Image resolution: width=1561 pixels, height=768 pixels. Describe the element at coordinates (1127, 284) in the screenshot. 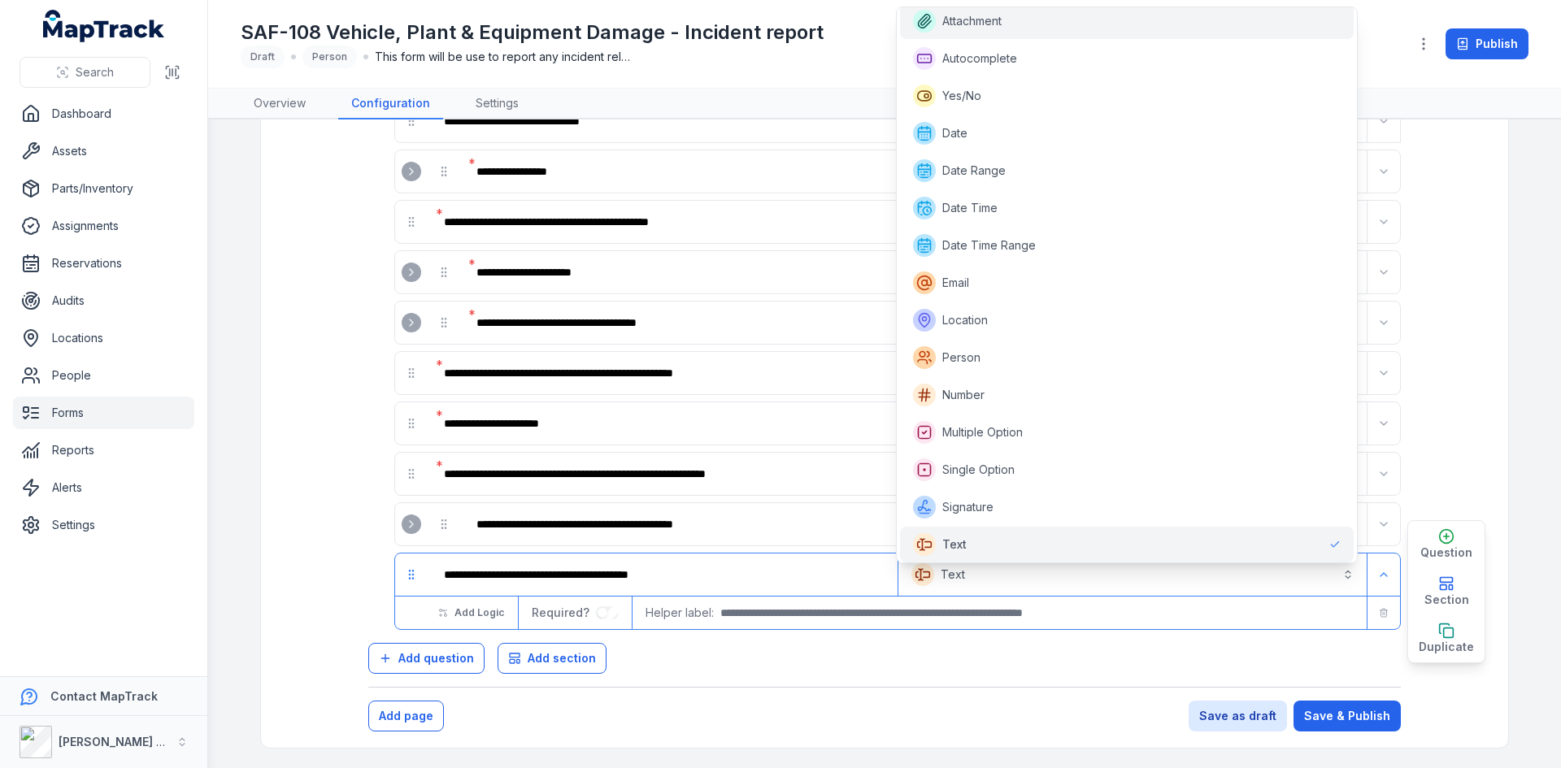

I see `div: Text` at that location.